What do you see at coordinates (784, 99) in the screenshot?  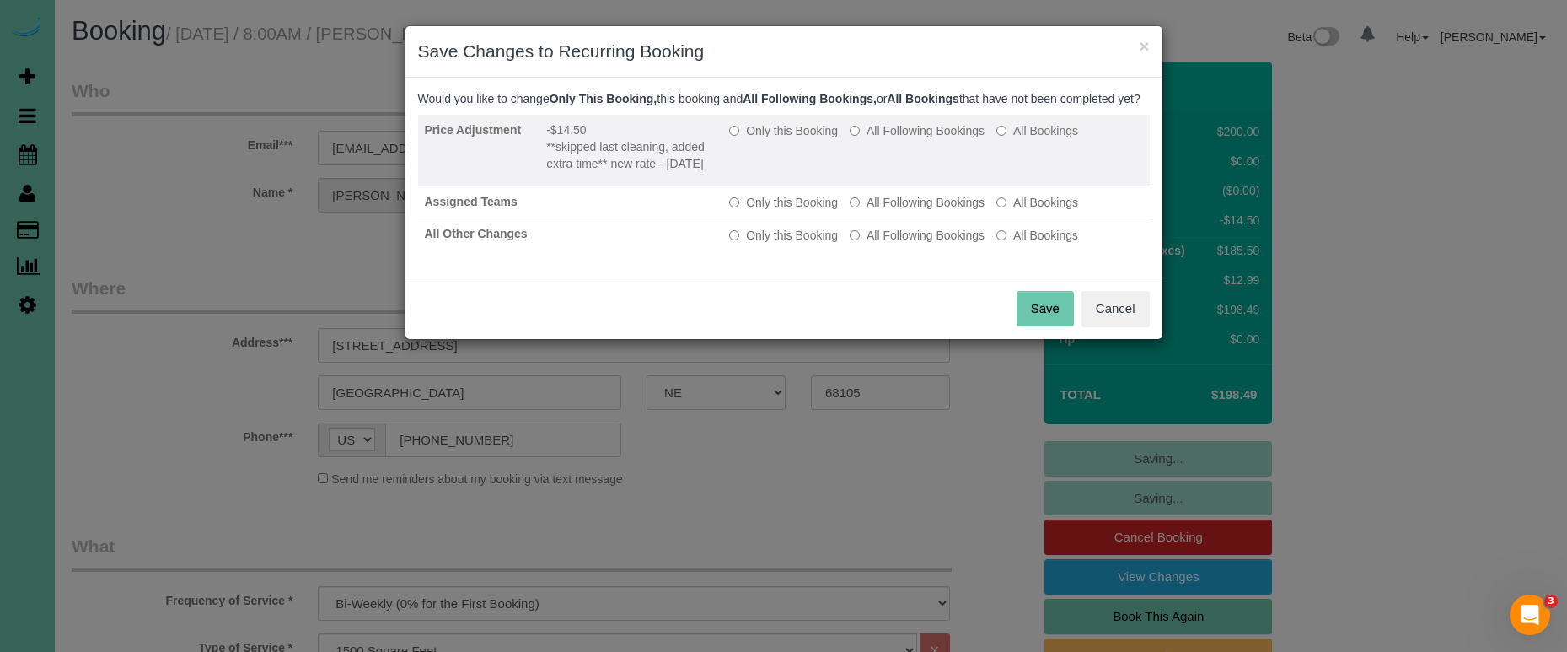 I see `p: Would you like to change this booking and or that have not been completed yet?` at bounding box center [784, 99].